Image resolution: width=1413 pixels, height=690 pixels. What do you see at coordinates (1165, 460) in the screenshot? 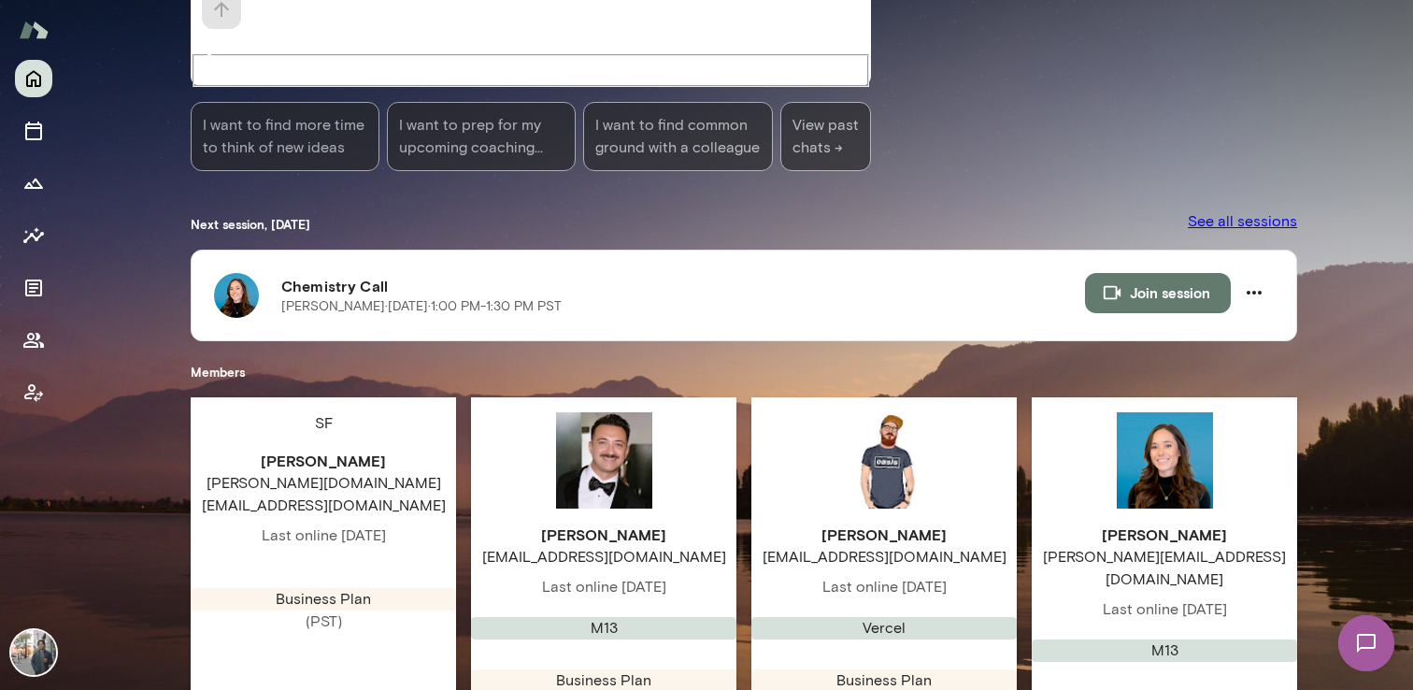
I see `img: Mary Lara` at bounding box center [1165, 460].